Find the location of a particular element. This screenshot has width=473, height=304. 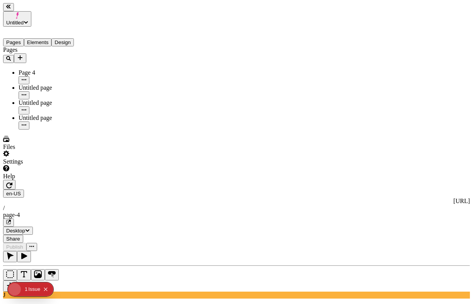

div: Page 4 is located at coordinates (57, 73).